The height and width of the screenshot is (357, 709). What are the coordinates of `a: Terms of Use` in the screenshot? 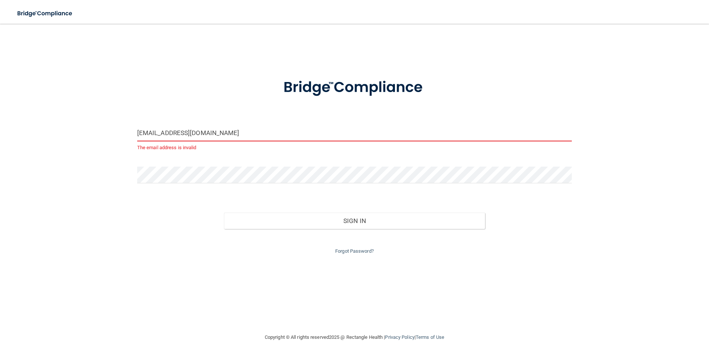 It's located at (430, 337).